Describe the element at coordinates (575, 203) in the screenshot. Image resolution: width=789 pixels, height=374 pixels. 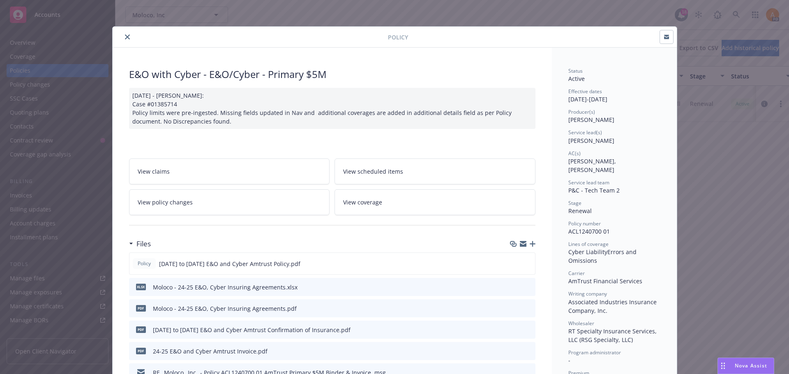
I see `span: Stage` at that location.